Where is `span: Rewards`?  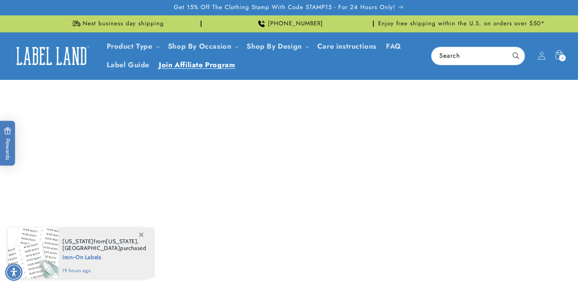 span: Rewards is located at coordinates (8, 143).